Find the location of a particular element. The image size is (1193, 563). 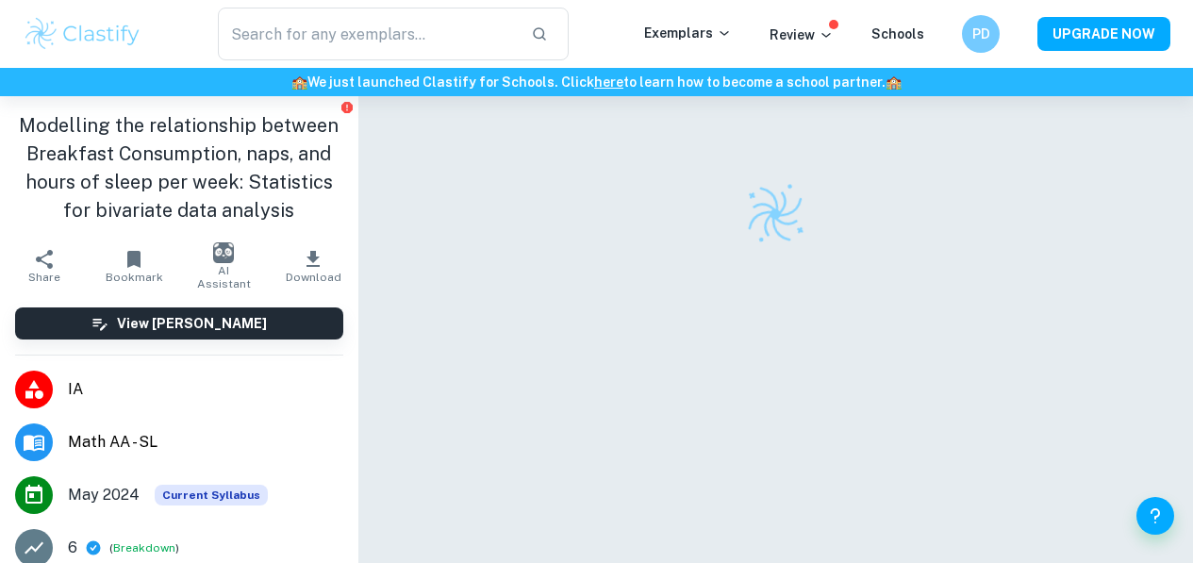

button: Report issue is located at coordinates (347, 107).